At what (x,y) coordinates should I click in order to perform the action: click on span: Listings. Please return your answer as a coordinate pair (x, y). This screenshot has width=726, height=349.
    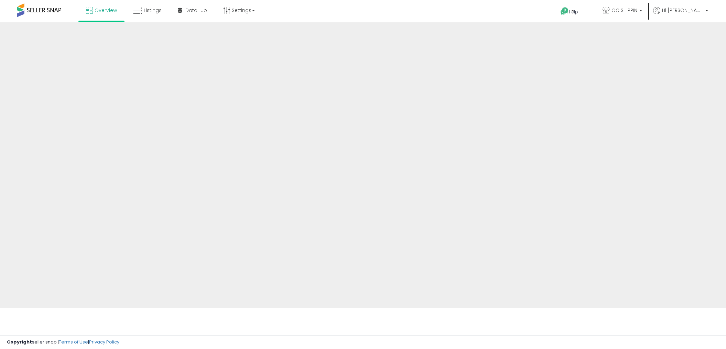
    Looking at the image, I should click on (153, 10).